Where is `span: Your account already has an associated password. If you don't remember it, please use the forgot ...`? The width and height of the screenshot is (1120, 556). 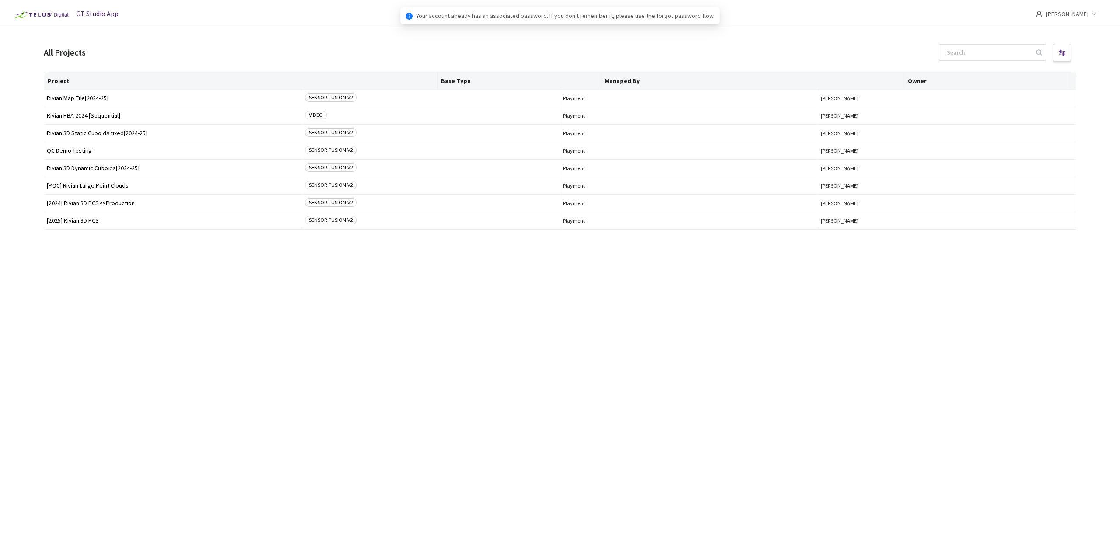 span: Your account already has an associated password. If you don't remember it, please use the forgot ... is located at coordinates (565, 16).